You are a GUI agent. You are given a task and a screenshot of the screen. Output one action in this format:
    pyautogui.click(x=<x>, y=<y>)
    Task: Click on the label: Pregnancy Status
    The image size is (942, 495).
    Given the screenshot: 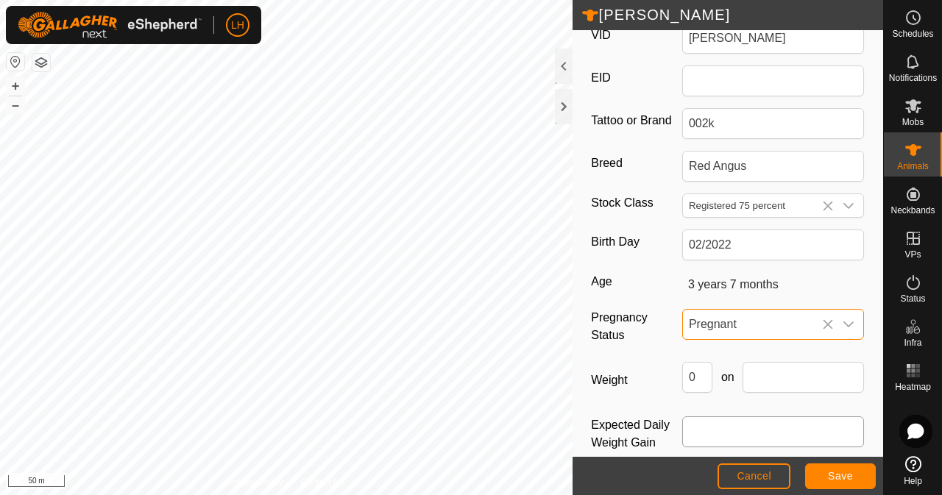 What is the action you would take?
    pyautogui.click(x=637, y=327)
    